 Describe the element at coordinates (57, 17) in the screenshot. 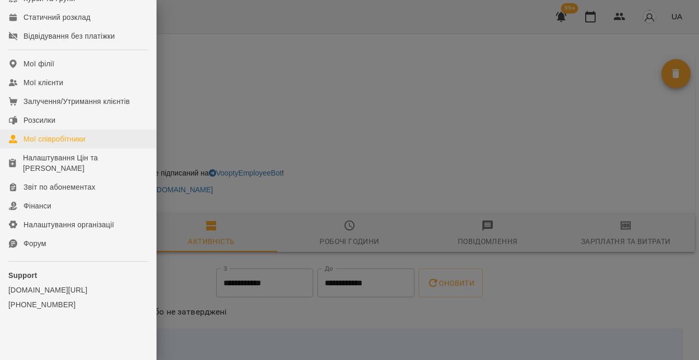

I see `div: Статичний розклад` at that location.